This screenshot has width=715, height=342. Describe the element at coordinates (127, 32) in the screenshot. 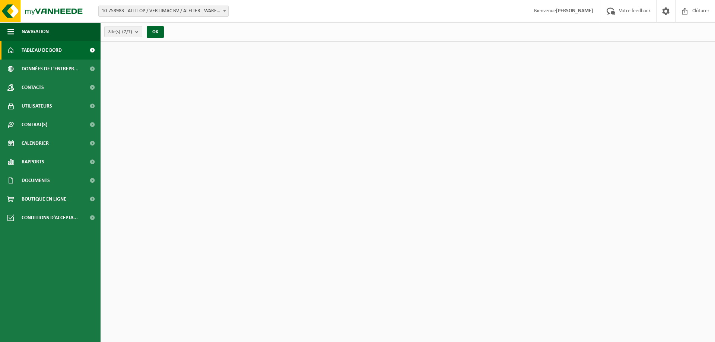

I see `count: (7/7)` at that location.